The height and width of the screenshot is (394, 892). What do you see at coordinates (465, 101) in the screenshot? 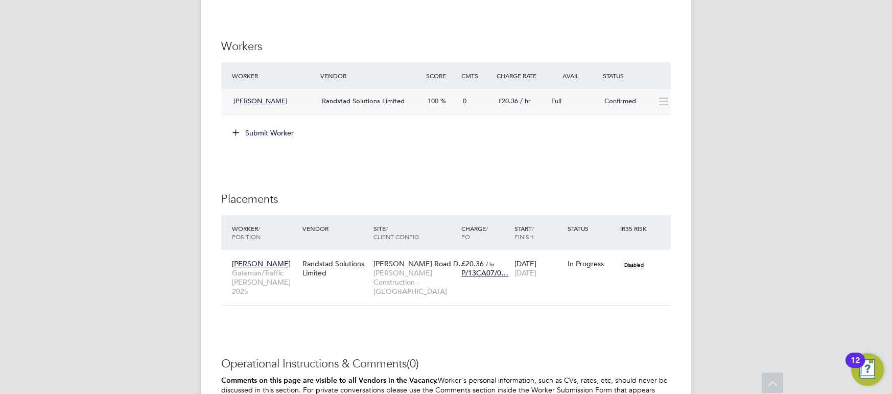
I see `span: 0` at bounding box center [465, 101].